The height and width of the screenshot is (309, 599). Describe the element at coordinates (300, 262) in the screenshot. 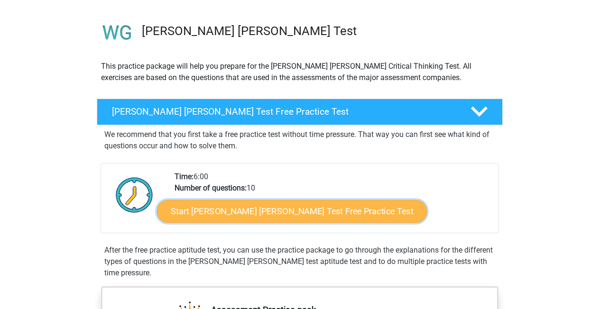

I see `div: After the free practice aptitude test, you can use the practice package to go through the explana...` at that location.